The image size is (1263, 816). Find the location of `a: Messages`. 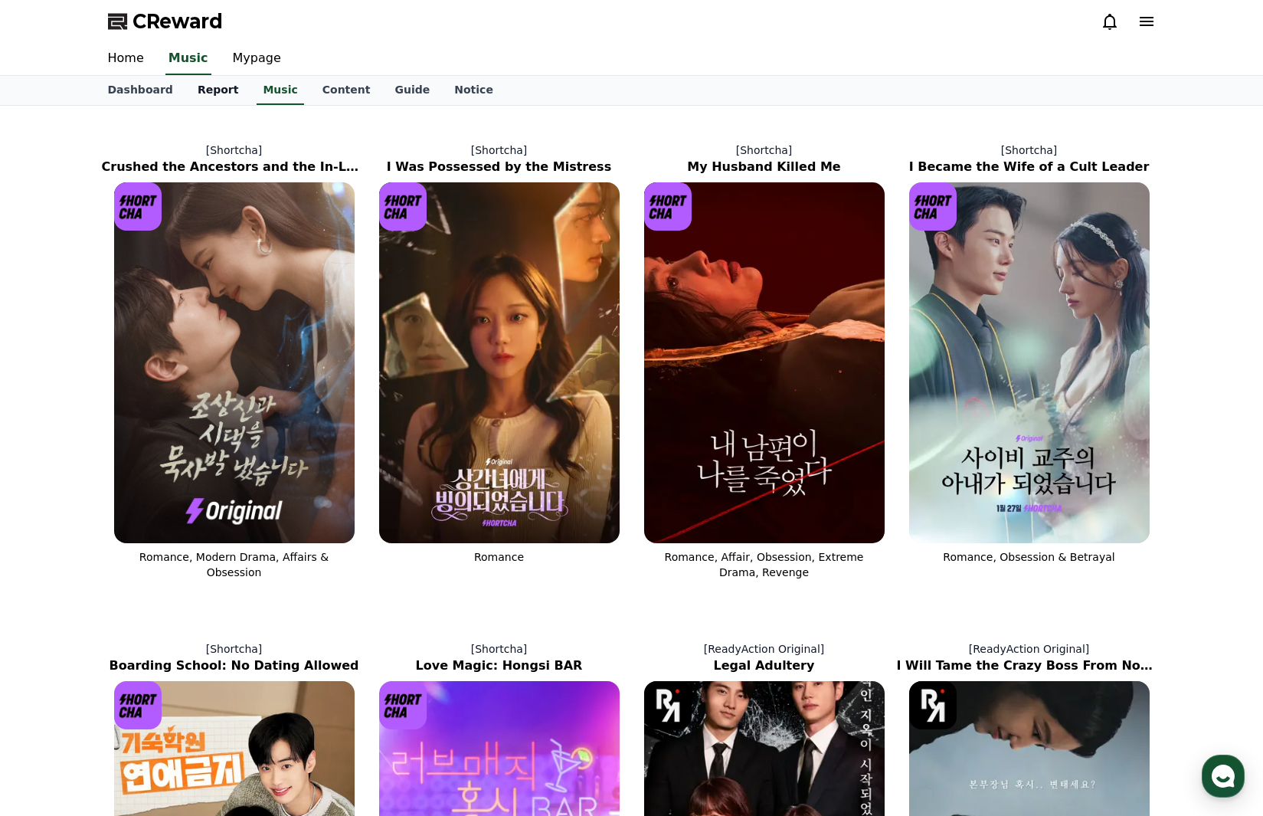

a: Messages is located at coordinates (149, 505).